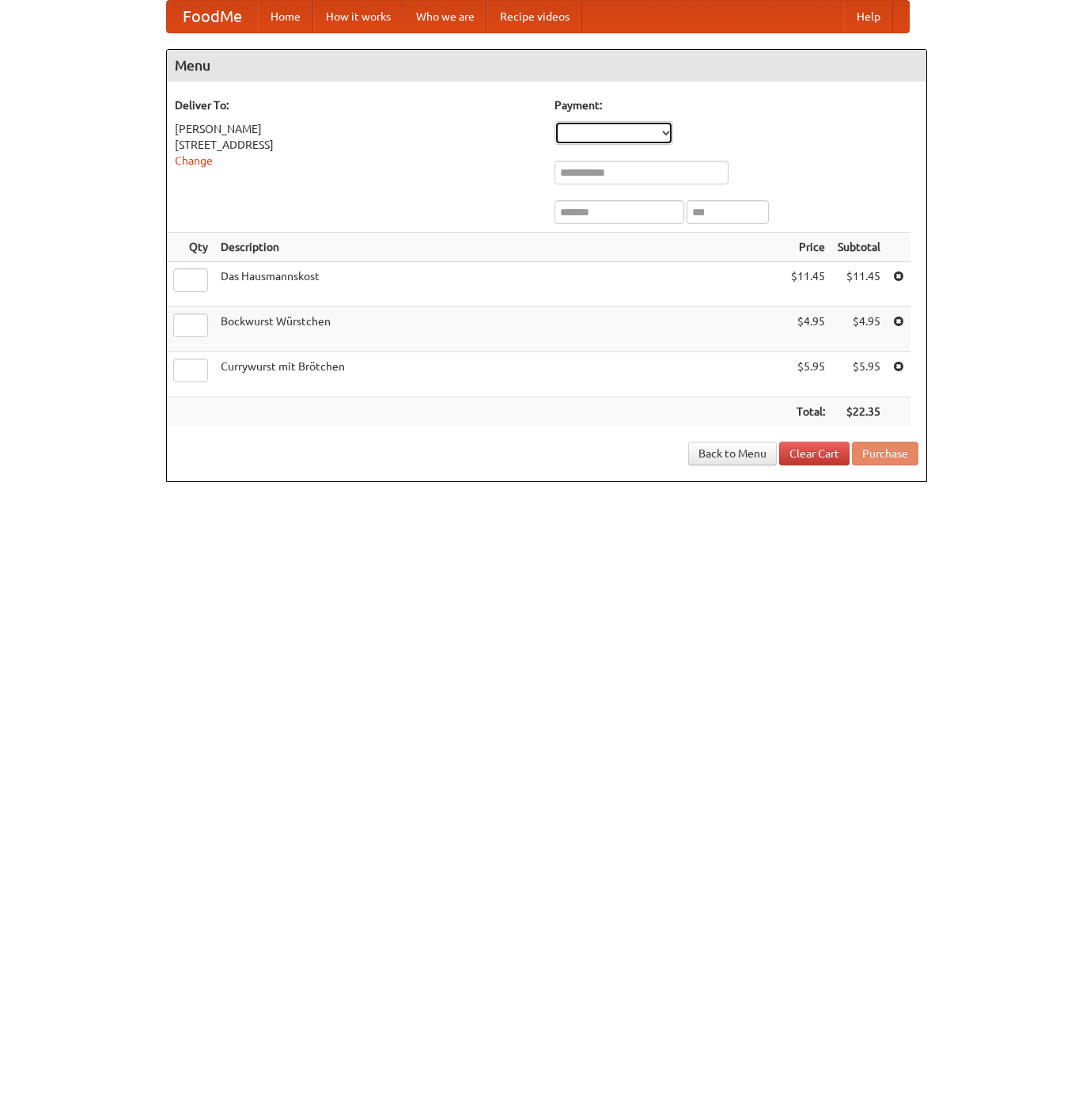  Describe the element at coordinates (500, 375) in the screenshot. I see `td: Currywurst mit Brötchen` at that location.